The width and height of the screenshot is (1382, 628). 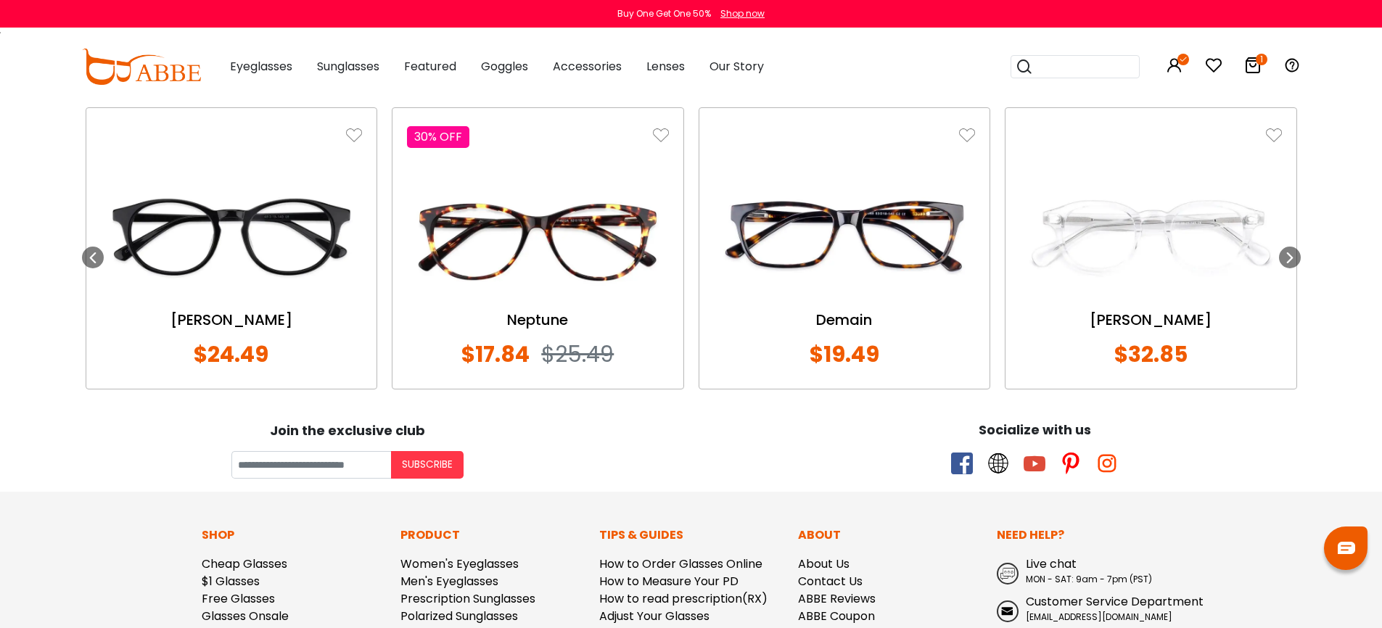 What do you see at coordinates (1107, 464) in the screenshot?
I see `span: instagram` at bounding box center [1107, 464].